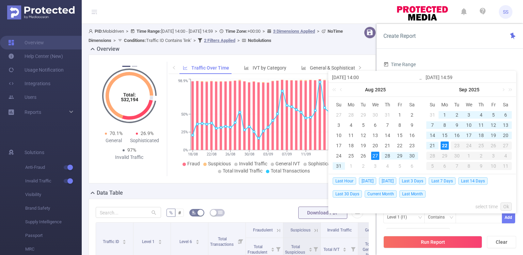 This screenshot has height=255, width=523. I want to click on span: Sa, so click(412, 105).